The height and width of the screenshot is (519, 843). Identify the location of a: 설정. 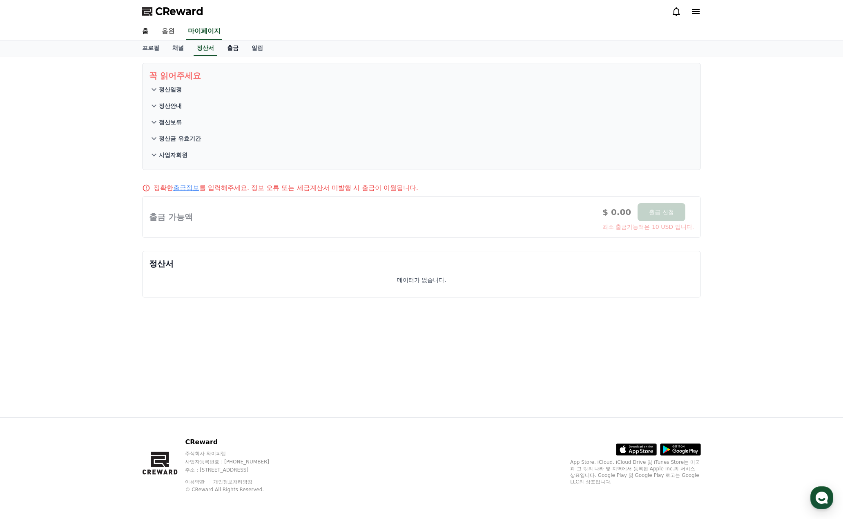
(131, 269).